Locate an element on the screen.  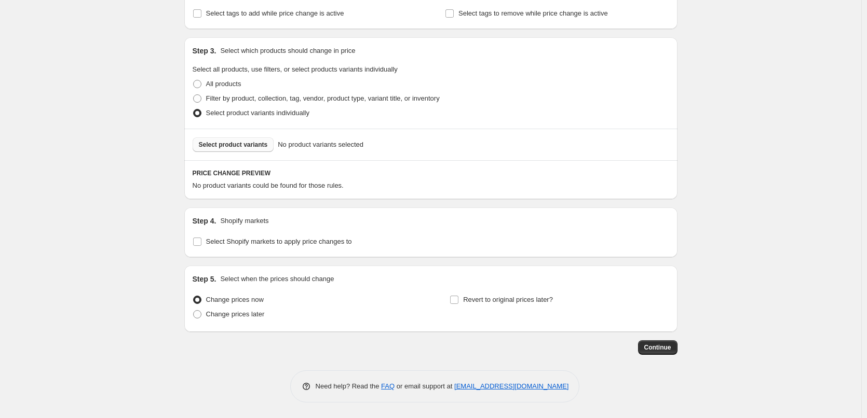
span: Select tags to add while price change is active is located at coordinates (275, 13).